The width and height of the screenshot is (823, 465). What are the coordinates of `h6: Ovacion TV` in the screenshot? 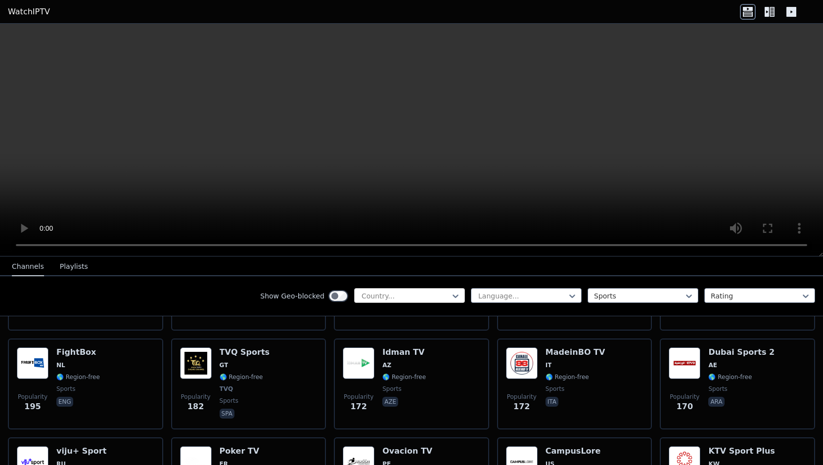 It's located at (407, 451).